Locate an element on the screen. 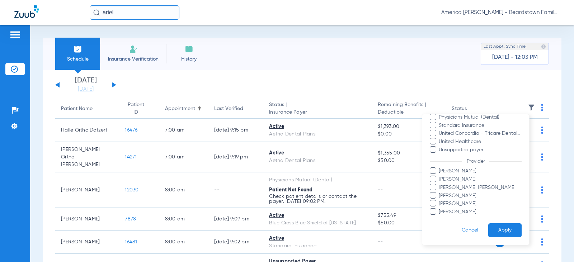 Image resolution: width=574 pixels, height=262 pixels. span: United Healthcare is located at coordinates (480, 142).